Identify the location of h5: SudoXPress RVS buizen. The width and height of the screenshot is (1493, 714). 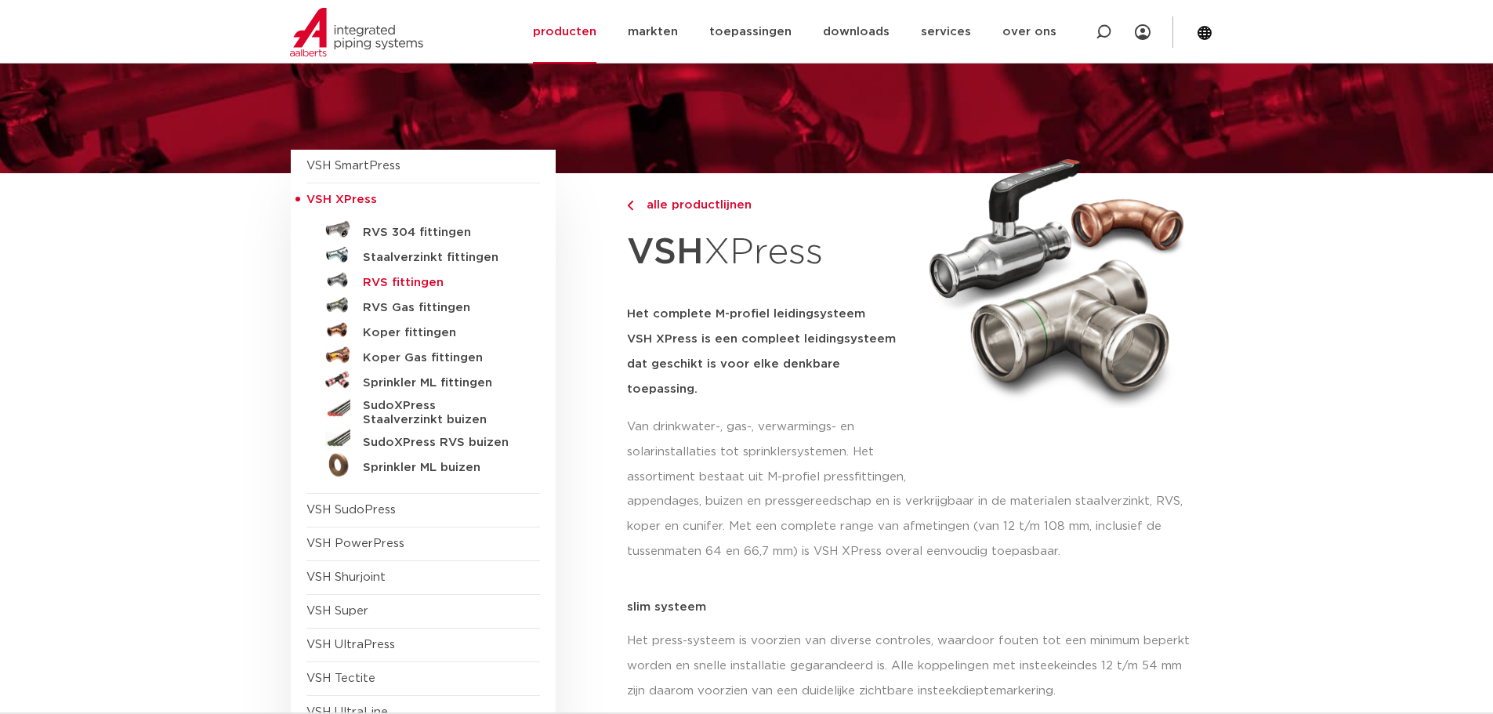
(440, 443).